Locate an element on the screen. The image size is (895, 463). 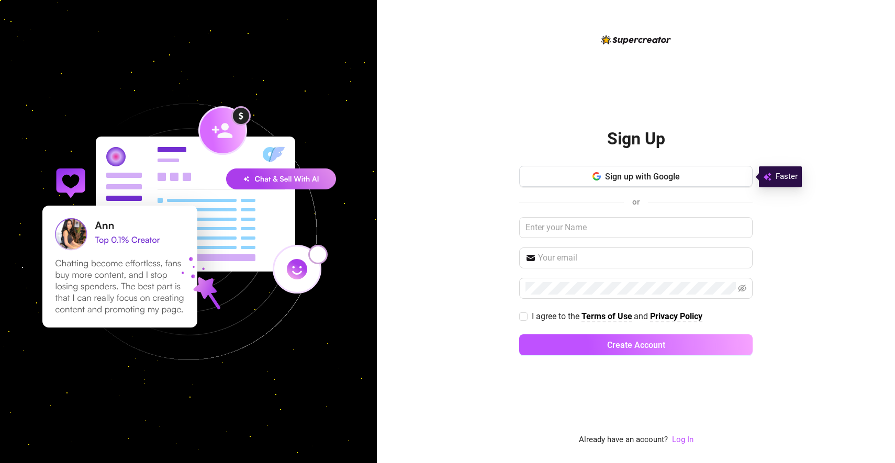
input: Enter your Name is located at coordinates (636, 228).